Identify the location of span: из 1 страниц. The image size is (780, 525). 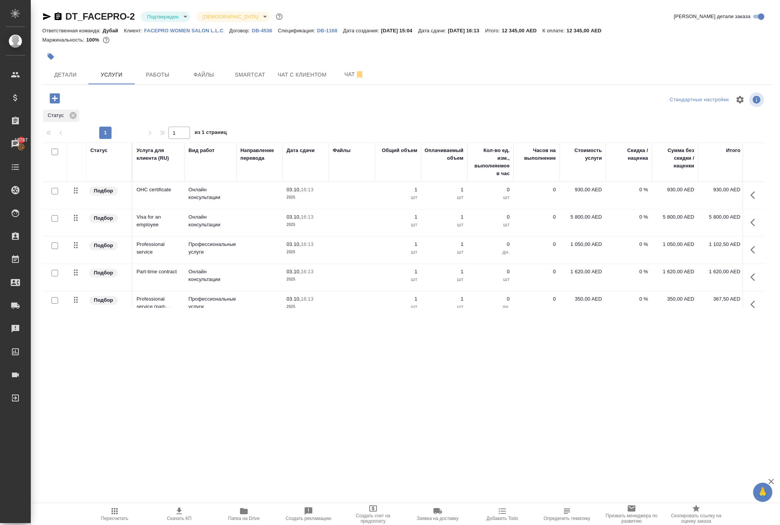
(211, 133).